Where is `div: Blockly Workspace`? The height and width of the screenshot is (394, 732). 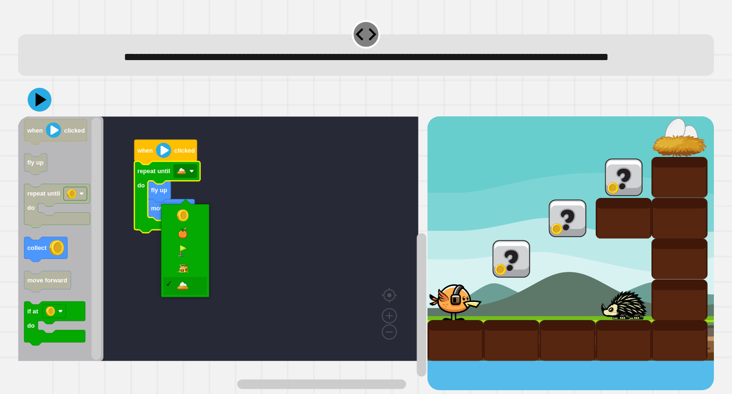 div: Blockly Workspace is located at coordinates (223, 253).